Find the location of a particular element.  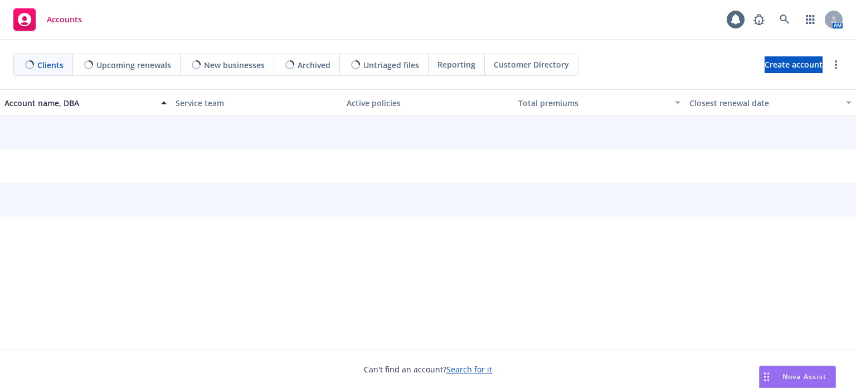

span: Upcoming renewals is located at coordinates (134, 65).